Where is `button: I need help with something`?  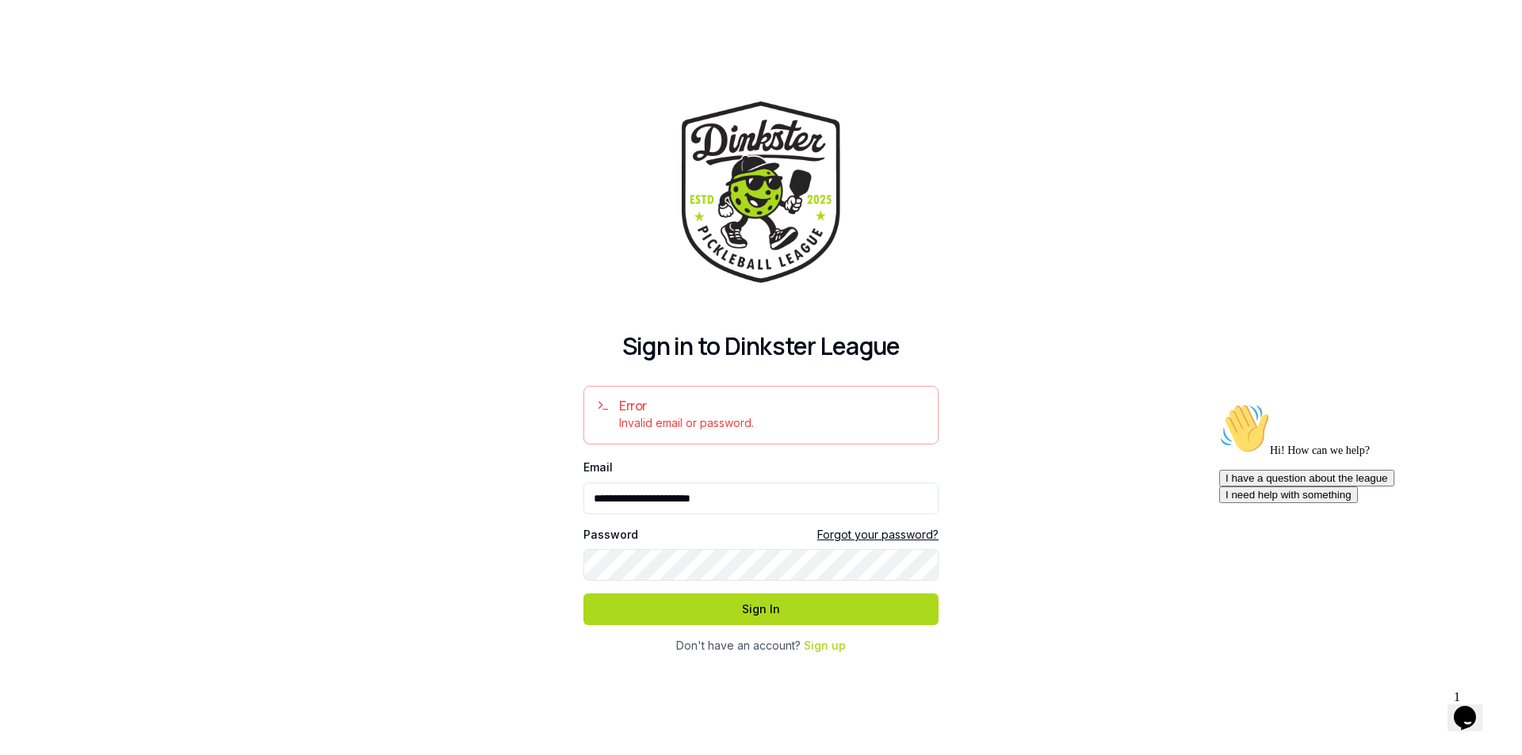
button: I need help with something is located at coordinates (75, 97).